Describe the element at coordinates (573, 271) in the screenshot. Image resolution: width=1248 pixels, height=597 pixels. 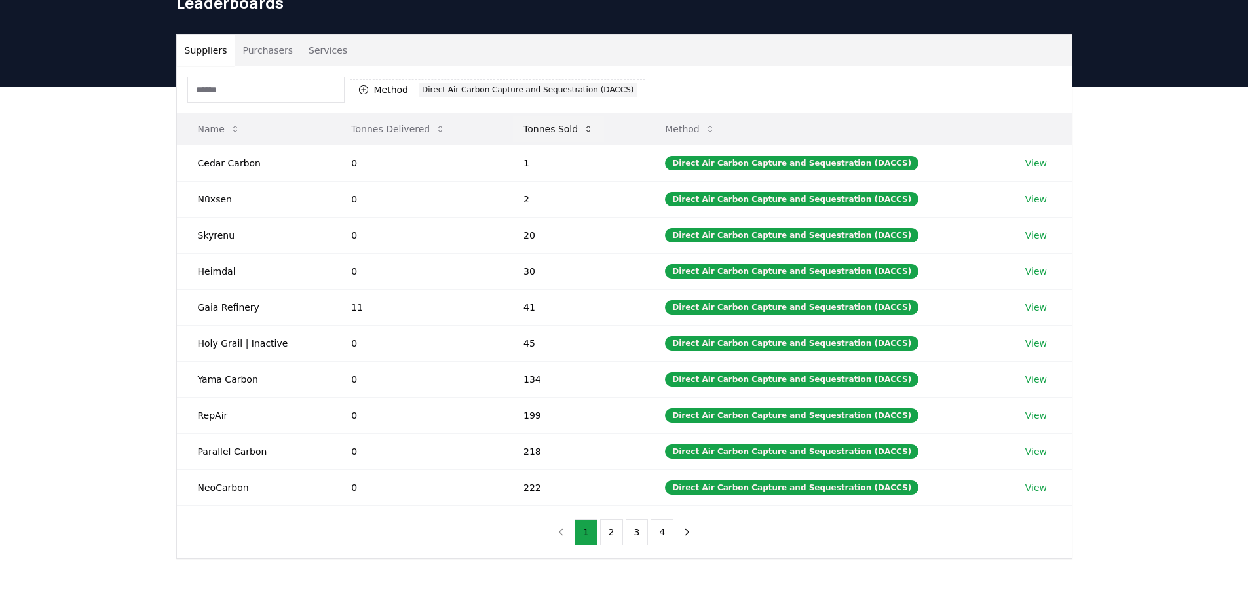
I see `td: 30` at that location.